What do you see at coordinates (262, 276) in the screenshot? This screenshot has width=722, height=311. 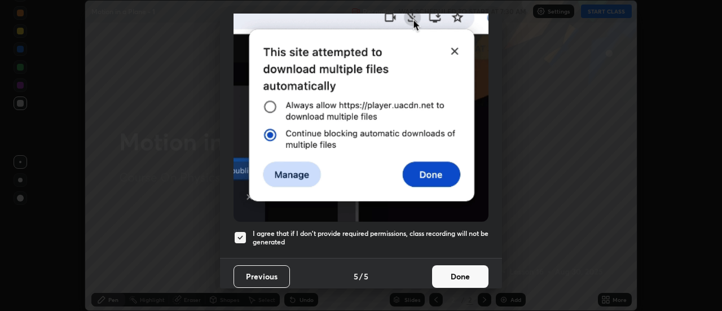 I see `button: Previous` at bounding box center [262, 276].